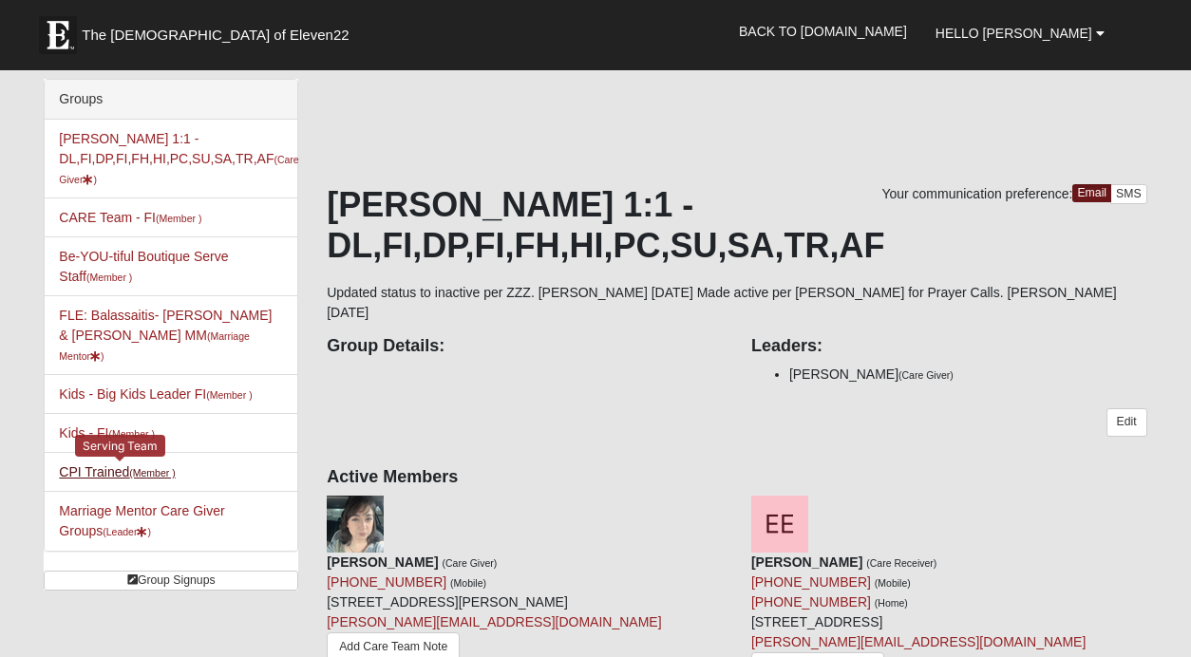  What do you see at coordinates (524, 347) in the screenshot?
I see `h4: Group Details:` at bounding box center [524, 347].